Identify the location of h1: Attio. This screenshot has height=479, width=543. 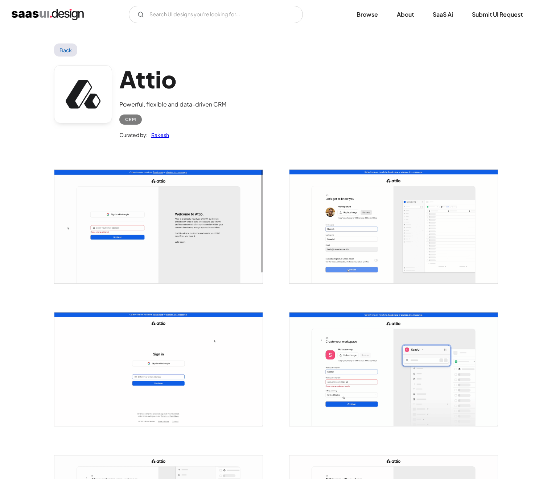
(173, 79).